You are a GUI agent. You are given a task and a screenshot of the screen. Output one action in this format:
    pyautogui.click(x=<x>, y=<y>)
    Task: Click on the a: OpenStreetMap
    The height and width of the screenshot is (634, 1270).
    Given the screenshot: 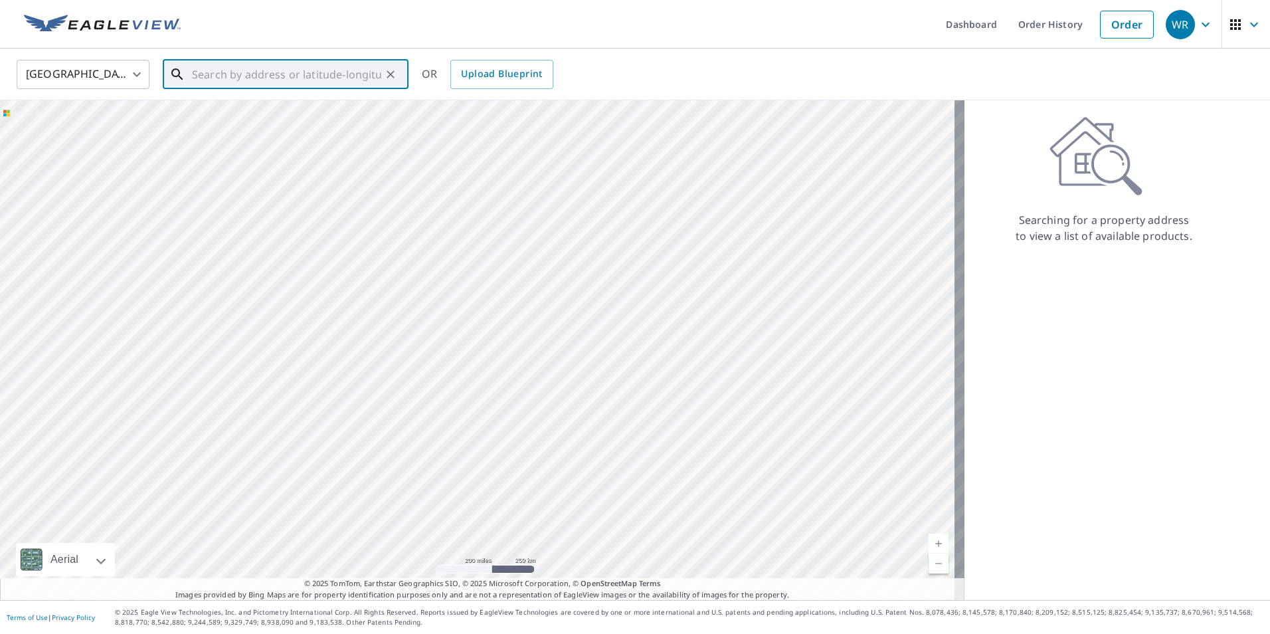 What is the action you would take?
    pyautogui.click(x=608, y=582)
    